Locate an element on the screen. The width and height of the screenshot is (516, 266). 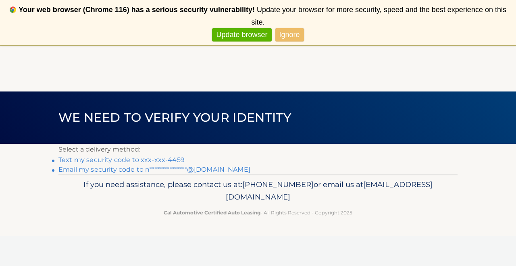
p: Select a delivery method: is located at coordinates (258, 149).